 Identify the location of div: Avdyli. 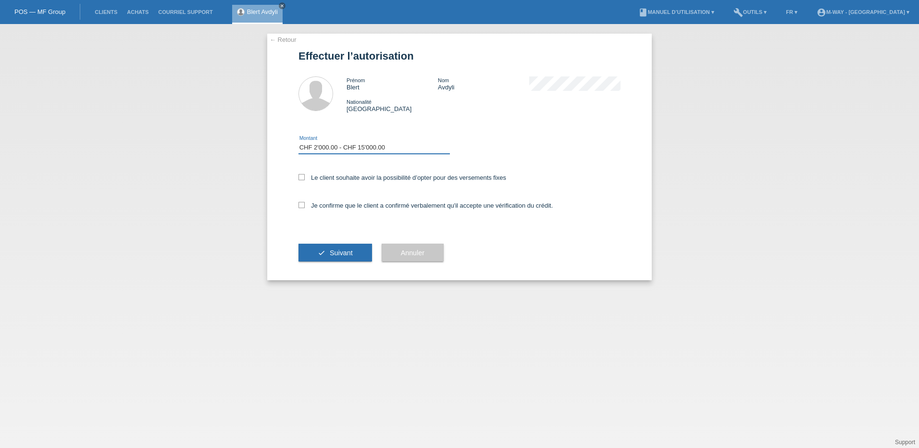
(484, 84).